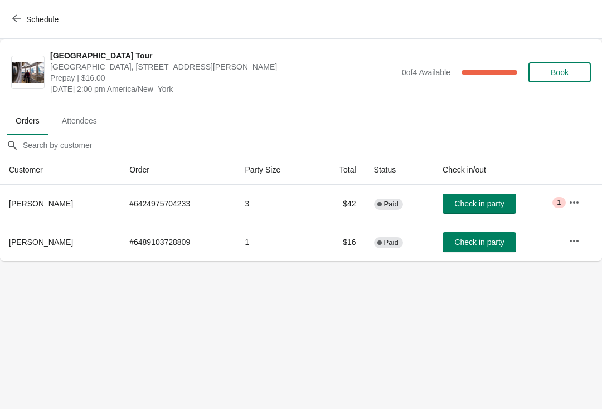 This screenshot has width=602, height=409. Describe the element at coordinates (178, 242) in the screenshot. I see `td: # 6489103728809` at that location.